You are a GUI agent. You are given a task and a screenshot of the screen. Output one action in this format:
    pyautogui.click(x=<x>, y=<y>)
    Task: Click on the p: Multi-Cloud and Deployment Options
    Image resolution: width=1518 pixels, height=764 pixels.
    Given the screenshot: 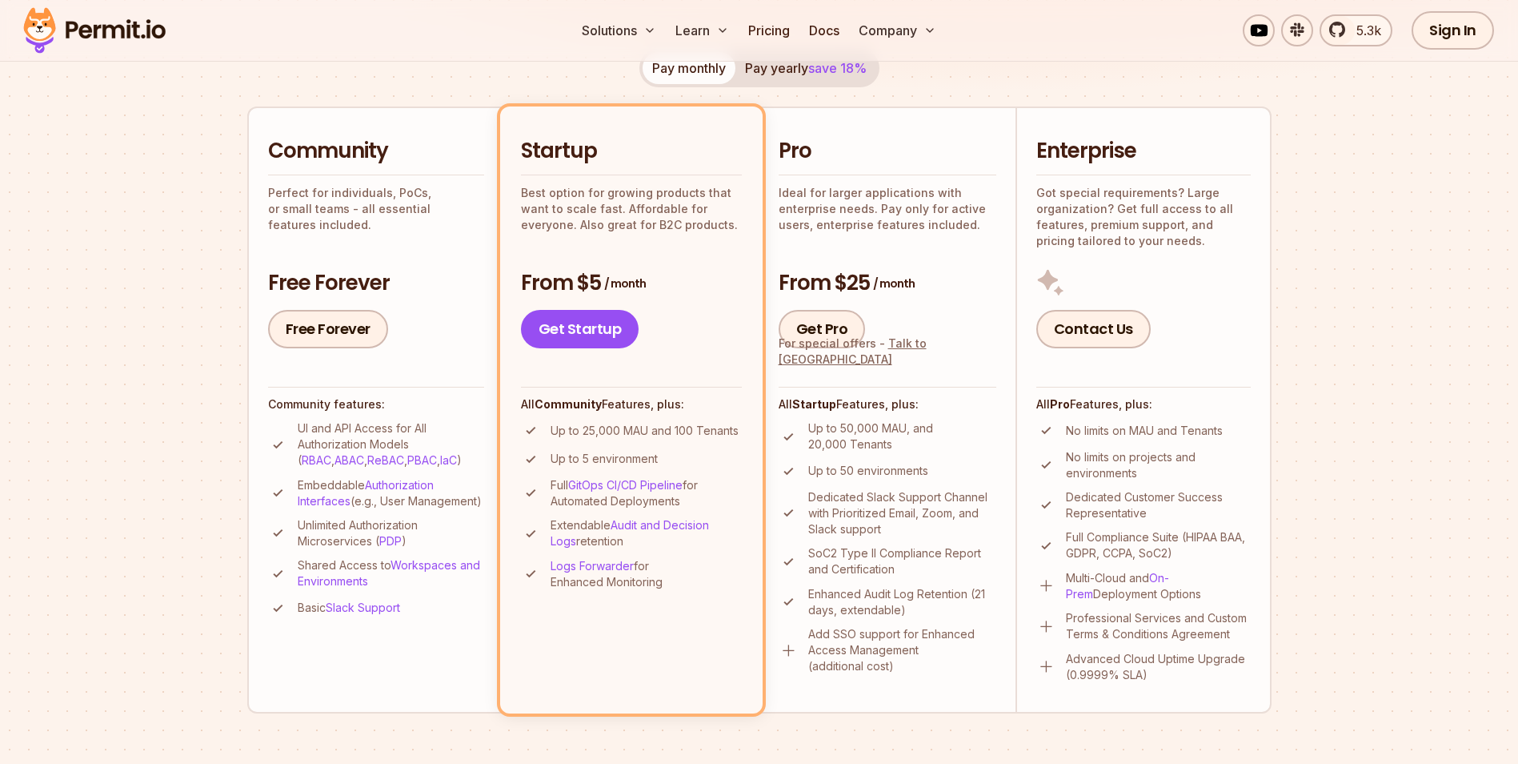 What is the action you would take?
    pyautogui.click(x=1158, y=586)
    